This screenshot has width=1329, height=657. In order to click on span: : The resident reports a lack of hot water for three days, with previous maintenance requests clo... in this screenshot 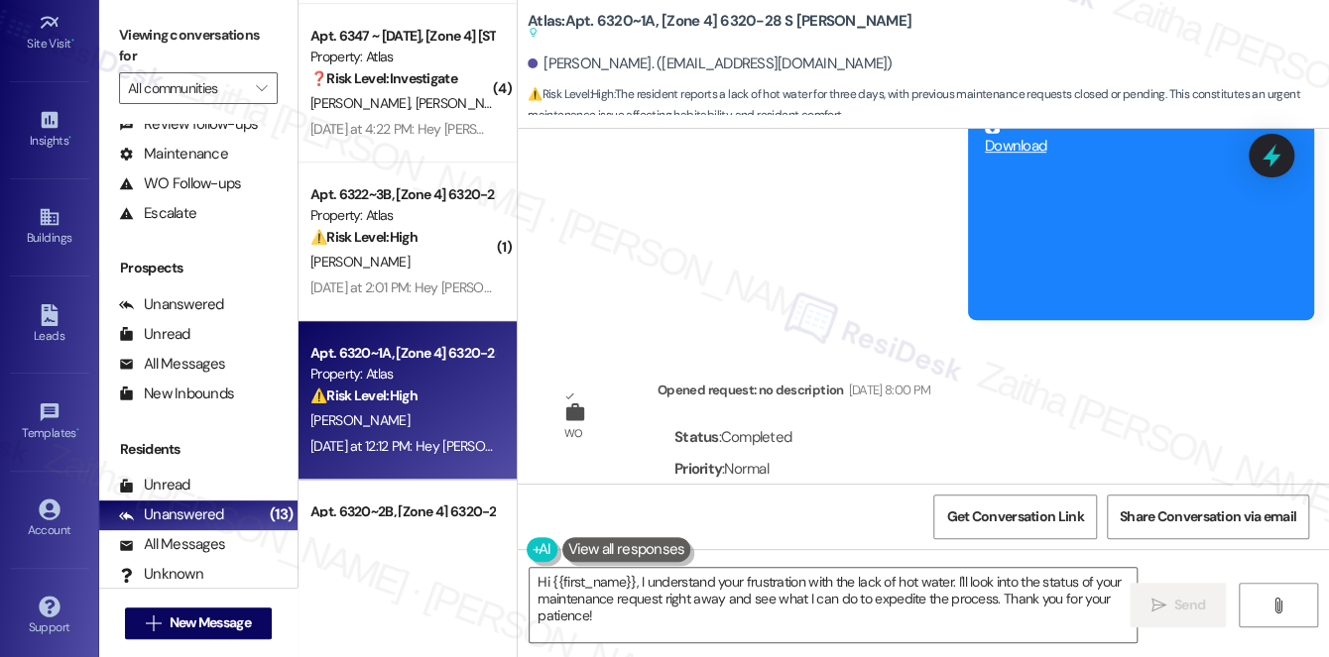, I will do `click(928, 105)`.